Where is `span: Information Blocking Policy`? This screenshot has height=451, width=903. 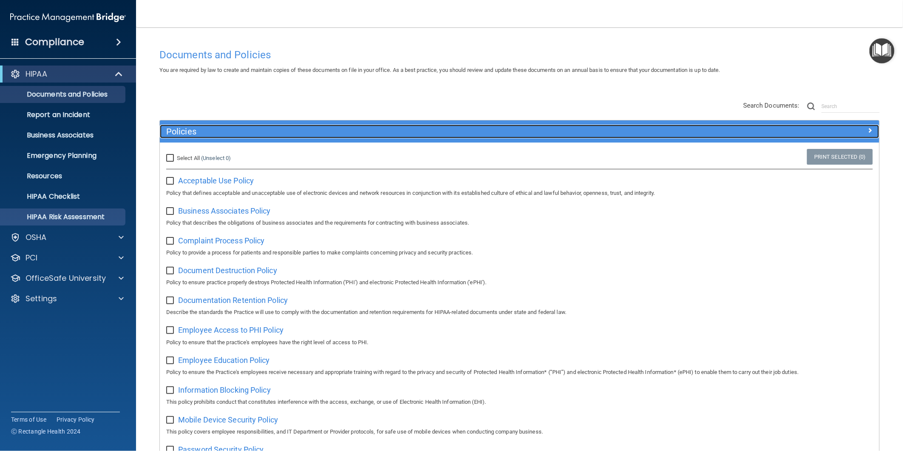 span: Information Blocking Policy is located at coordinates (225, 390).